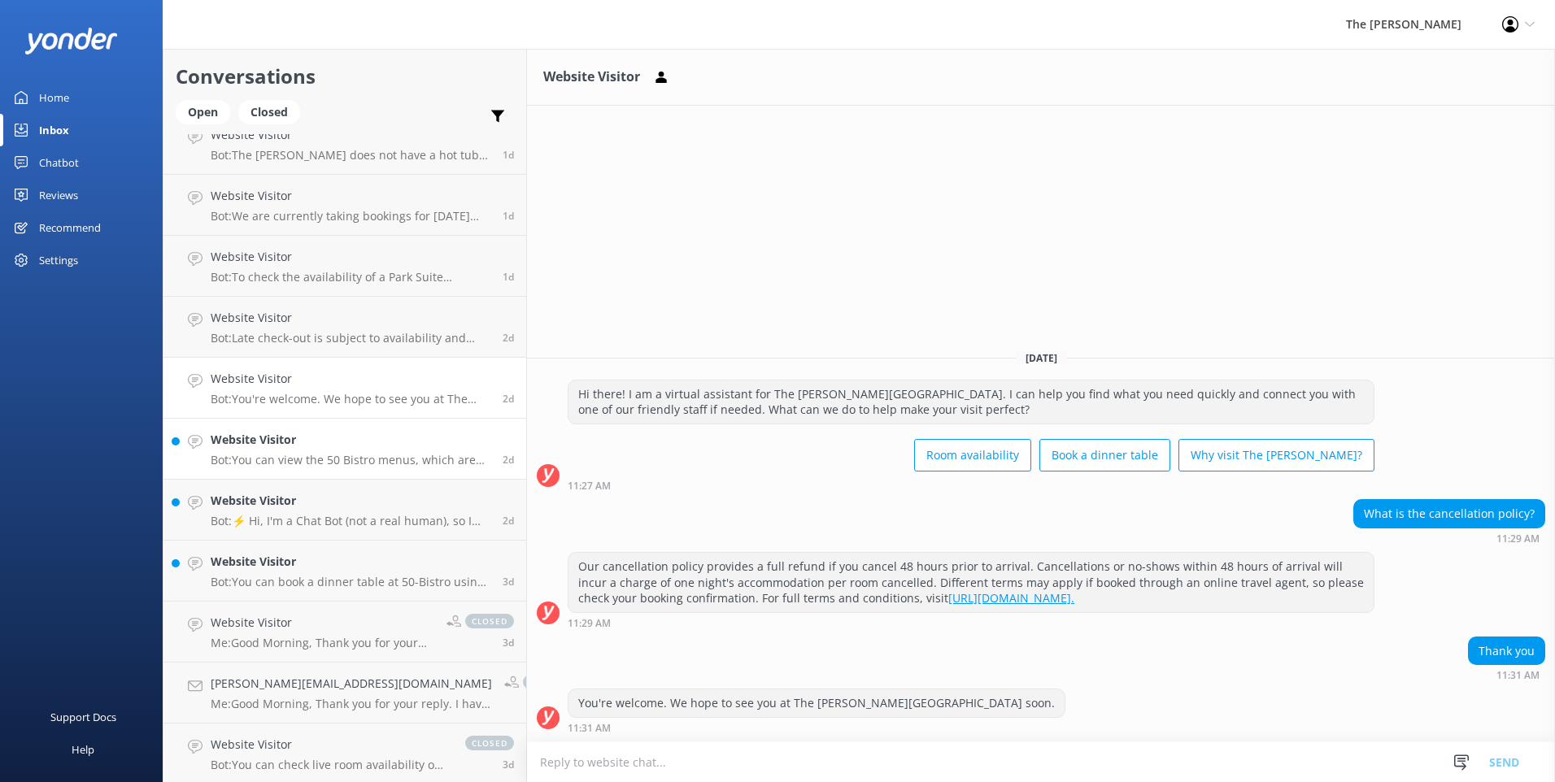 The width and height of the screenshot is (1555, 782). I want to click on span: Oct 07 2025 01:27pm (UTC +13:00) Pacific/Auckland, so click(508, 581).